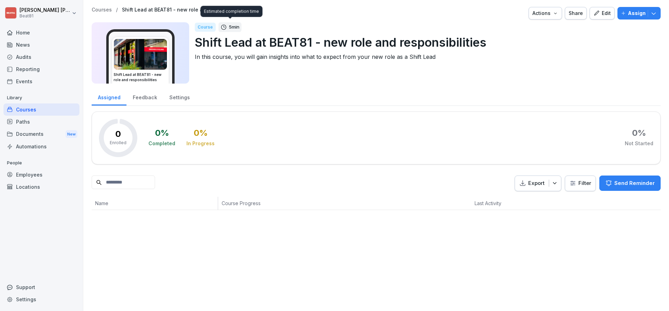  I want to click on a: Reporting, so click(41, 69).